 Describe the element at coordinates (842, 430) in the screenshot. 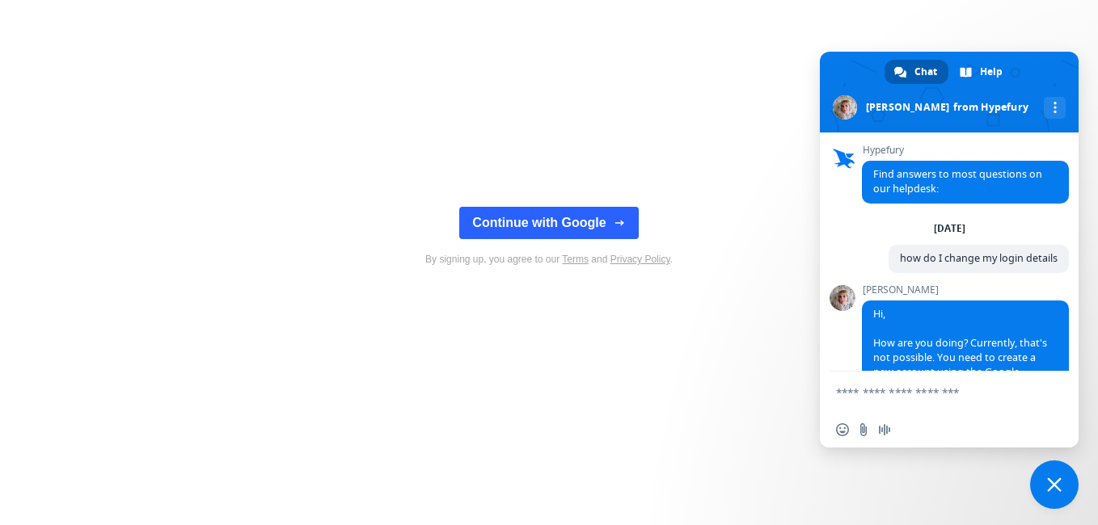

I see `span: Insert an emoji` at that location.